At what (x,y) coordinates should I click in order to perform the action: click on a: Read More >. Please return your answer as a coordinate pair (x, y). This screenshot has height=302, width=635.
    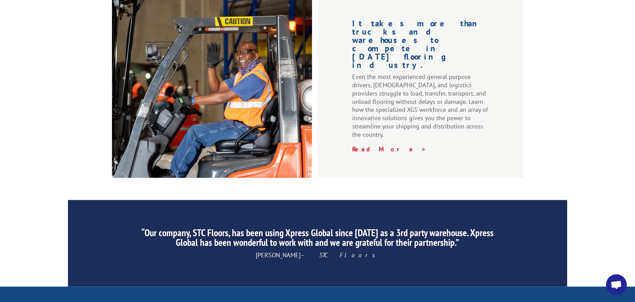
    Looking at the image, I should click on (389, 149).